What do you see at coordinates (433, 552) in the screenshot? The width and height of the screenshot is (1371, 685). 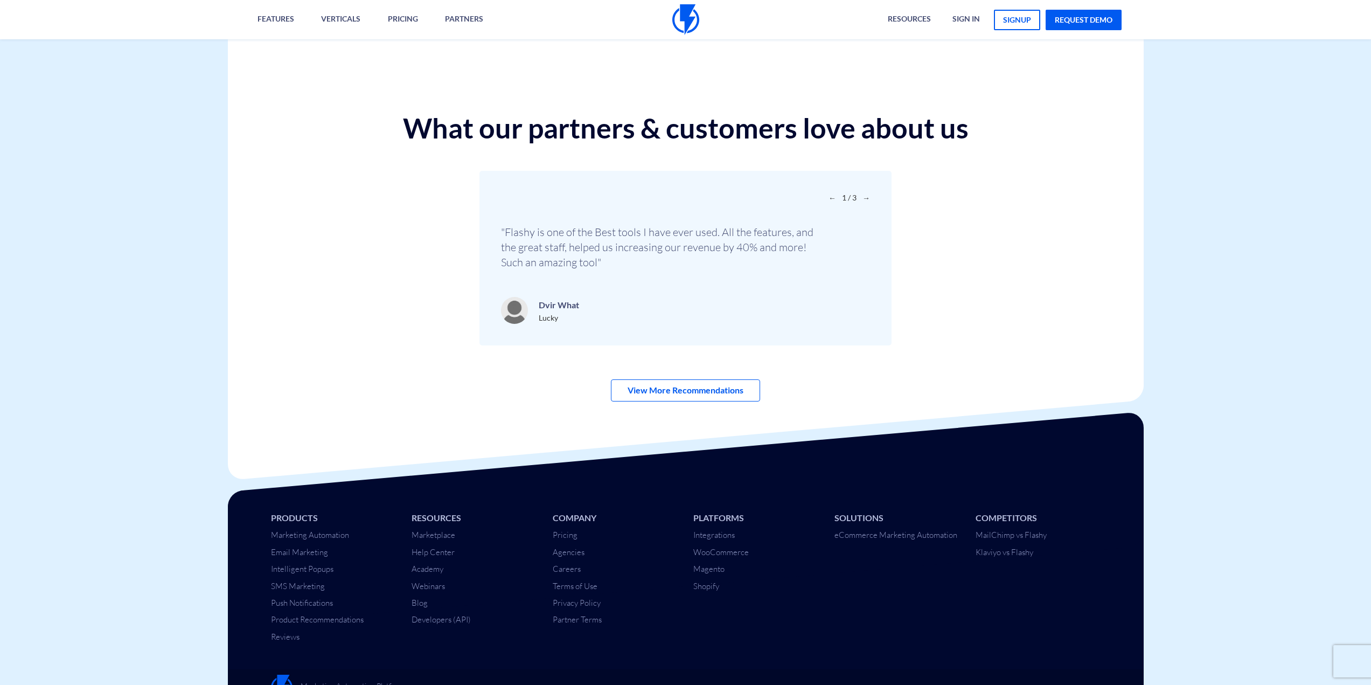 I see `a: Help Center` at bounding box center [433, 552].